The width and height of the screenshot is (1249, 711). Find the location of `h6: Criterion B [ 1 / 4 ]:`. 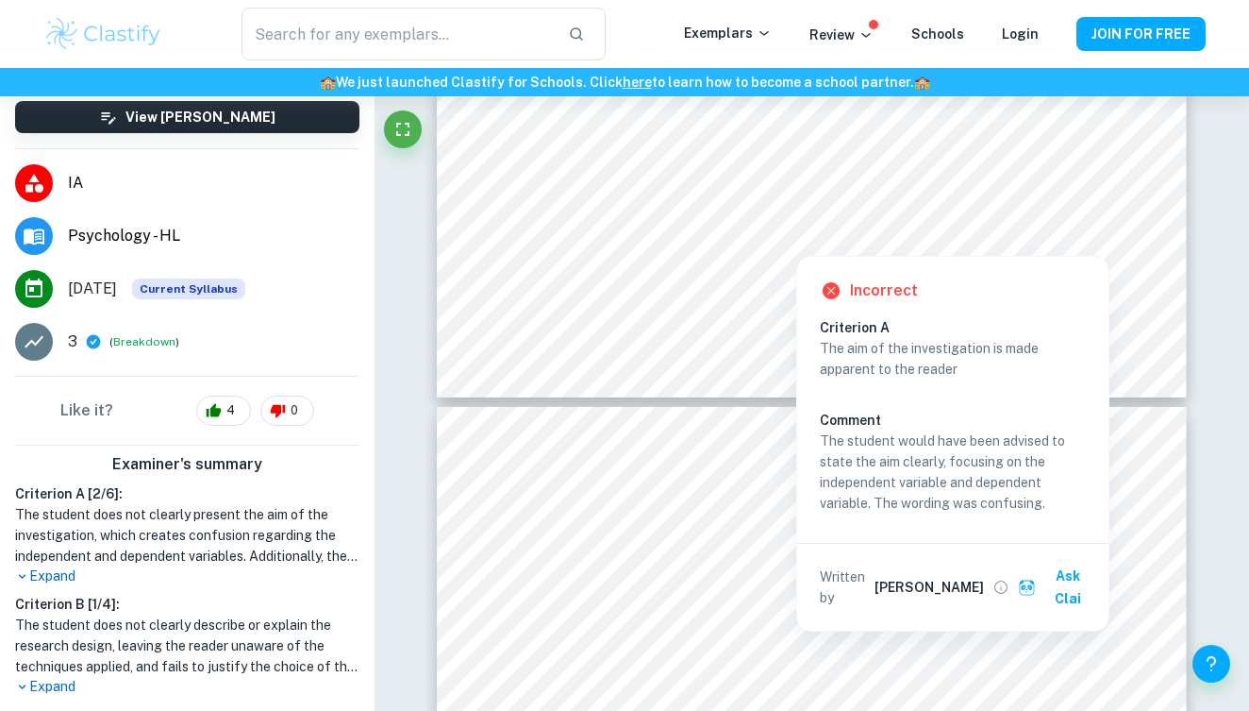

h6: Criterion B [ 1 / 4 ]: is located at coordinates (187, 604).